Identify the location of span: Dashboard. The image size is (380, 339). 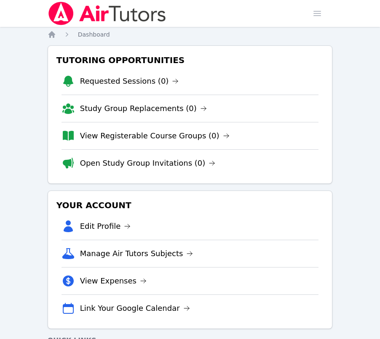
(94, 35).